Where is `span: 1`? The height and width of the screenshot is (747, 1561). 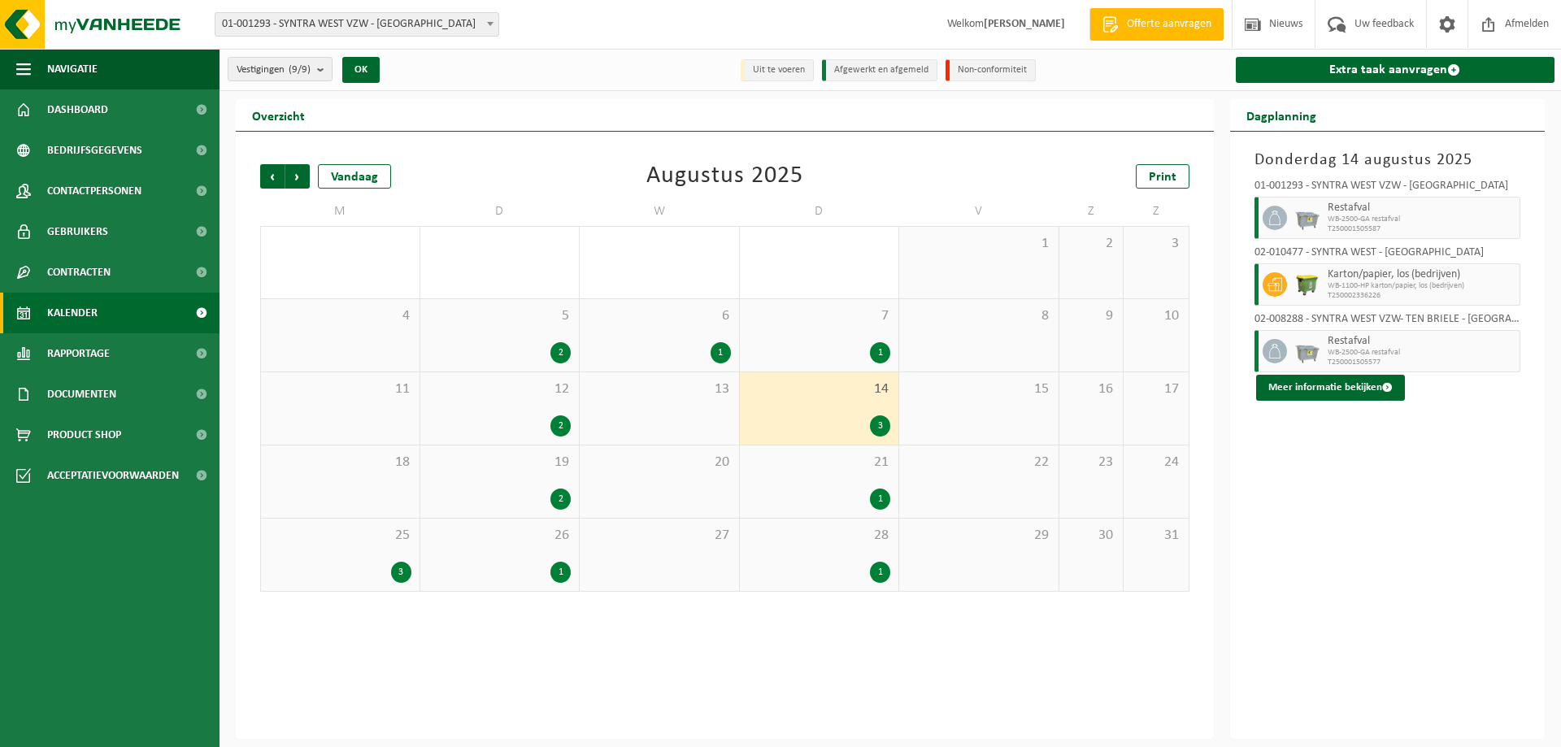
span: 1 is located at coordinates (979, 244).